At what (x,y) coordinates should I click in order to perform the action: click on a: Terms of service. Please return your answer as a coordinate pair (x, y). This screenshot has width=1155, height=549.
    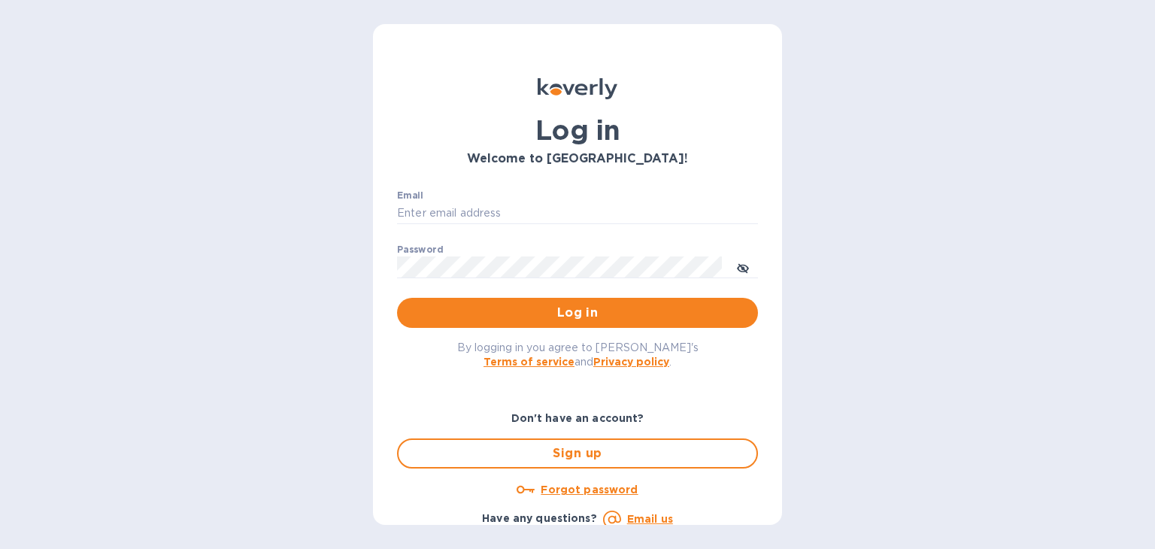
    Looking at the image, I should click on (529, 362).